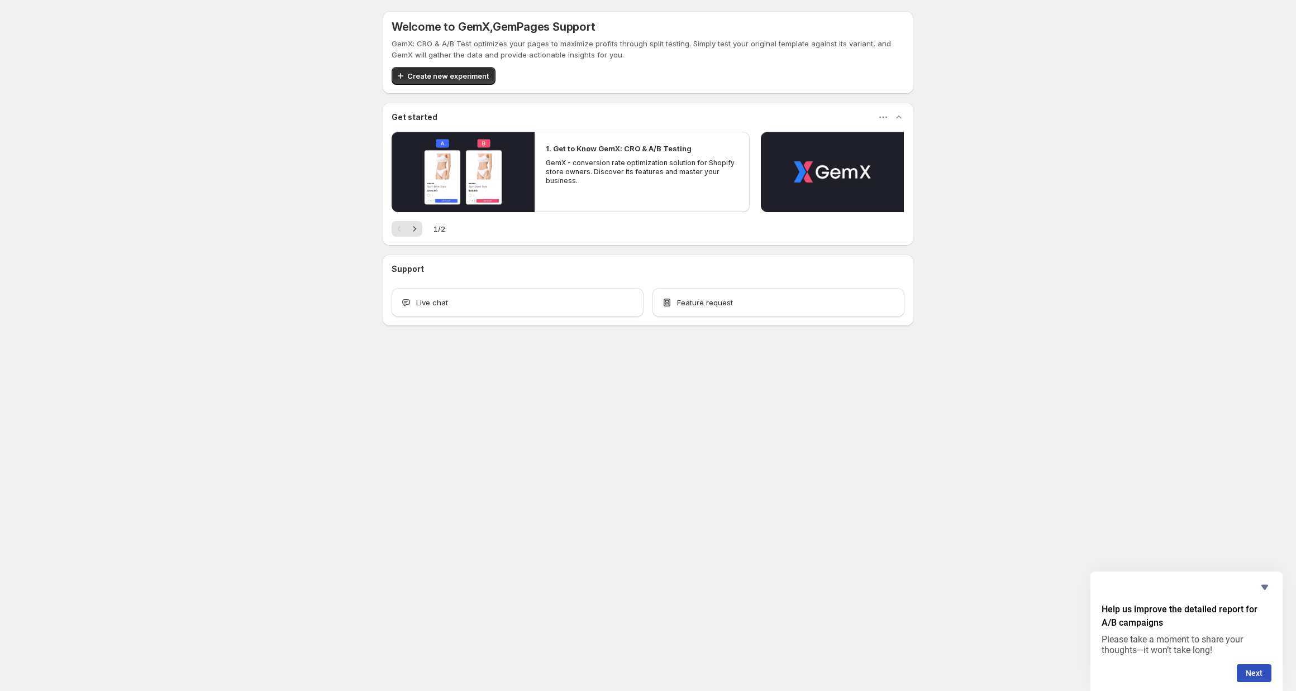 The height and width of the screenshot is (691, 1296). What do you see at coordinates (1186, 617) in the screenshot?
I see `h2: Help us improve the detailed report for A/B campaigns` at bounding box center [1186, 617].